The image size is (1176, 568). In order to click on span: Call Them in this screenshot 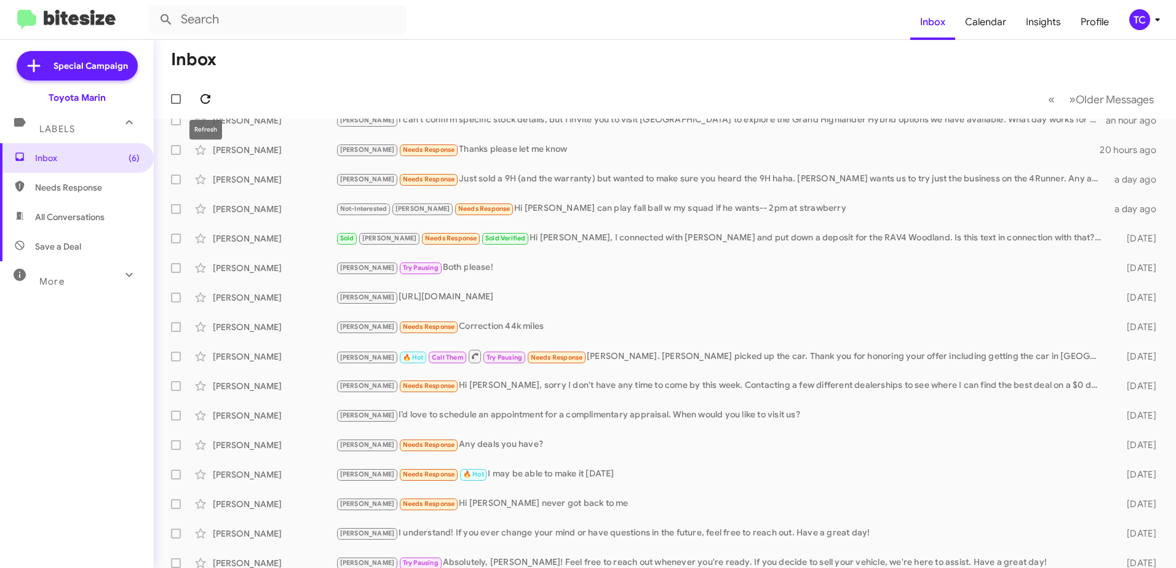, I will do `click(448, 357)`.